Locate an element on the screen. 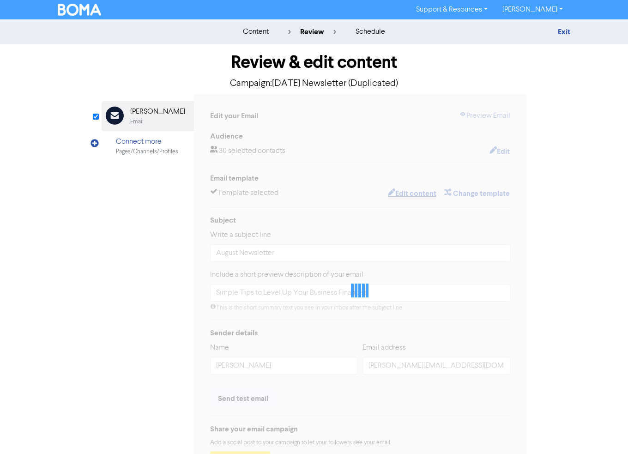 Image resolution: width=628 pixels, height=454 pixels. img: BOMA Logo is located at coordinates (79, 10).